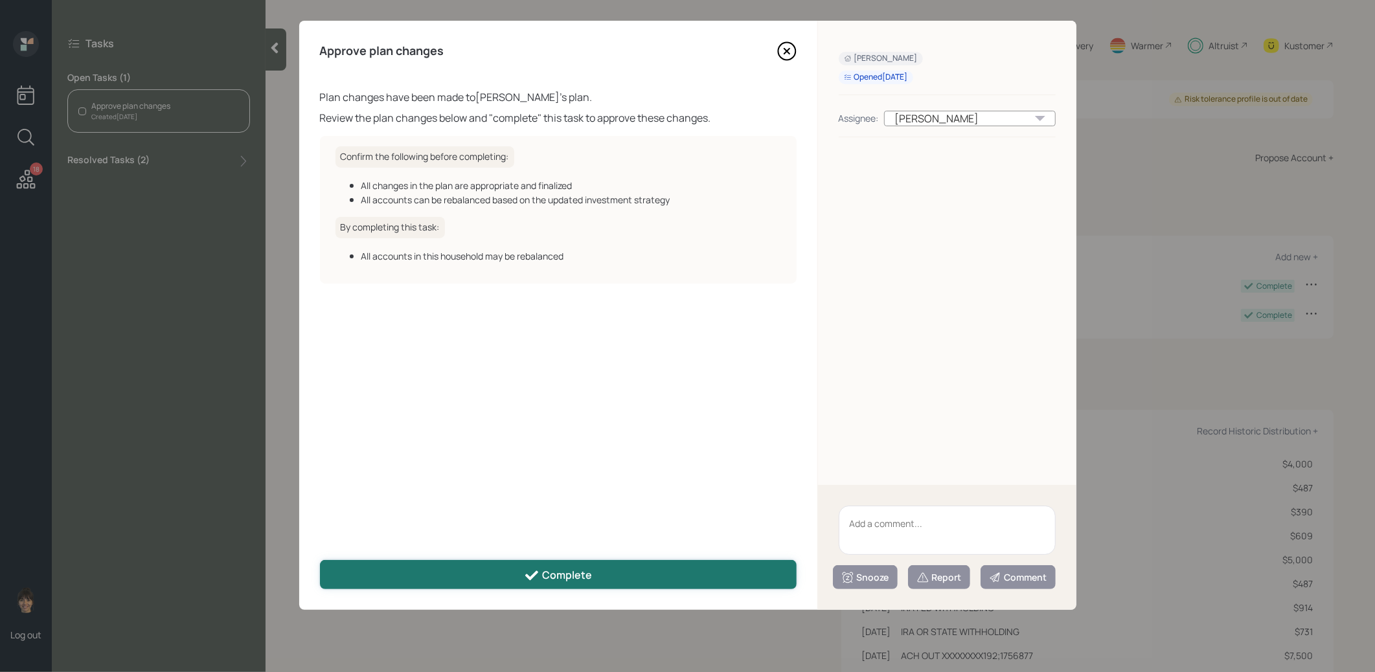  Describe the element at coordinates (859, 118) in the screenshot. I see `div: Assignee:` at that location.